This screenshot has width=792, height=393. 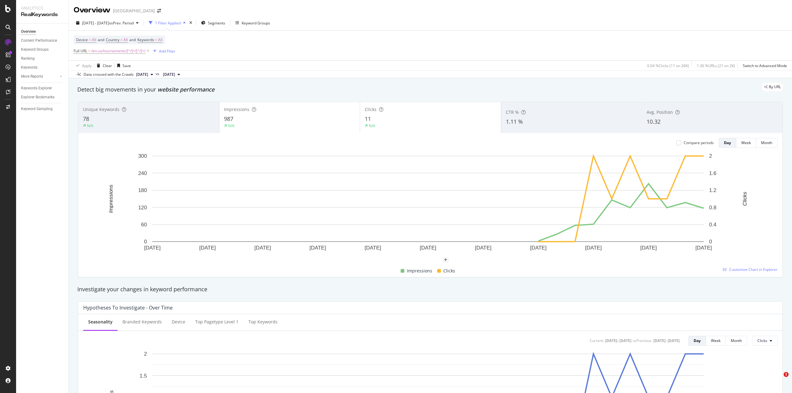 What do you see at coordinates (144, 225) in the screenshot?
I see `text: 60` at bounding box center [144, 225].